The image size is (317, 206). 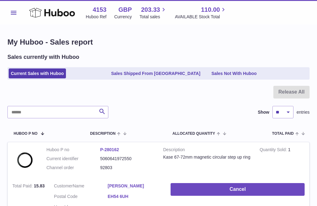 What do you see at coordinates (125, 10) in the screenshot?
I see `strong: GBP` at bounding box center [125, 10].